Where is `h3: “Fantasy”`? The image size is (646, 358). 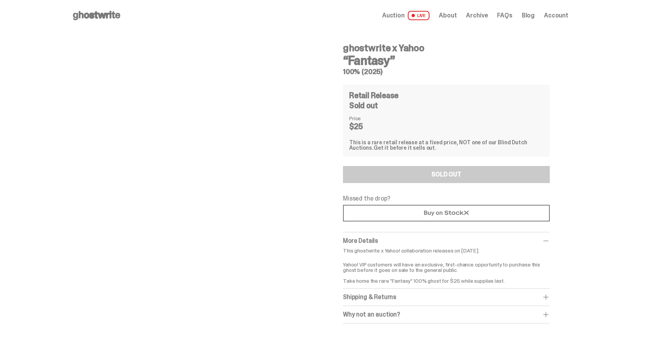 h3: “Fantasy” is located at coordinates (446, 61).